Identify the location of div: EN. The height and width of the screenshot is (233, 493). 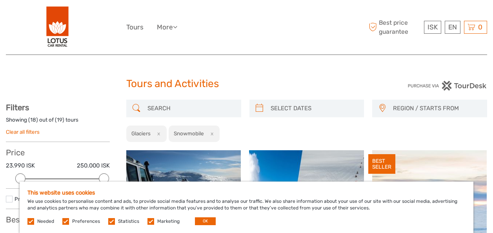
(453, 27).